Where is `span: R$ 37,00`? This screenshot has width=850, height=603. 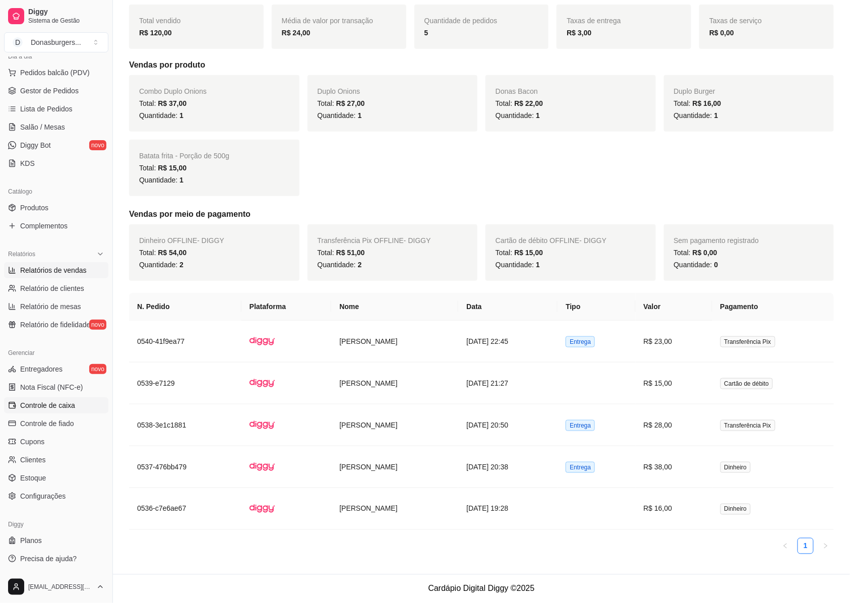 span: R$ 37,00 is located at coordinates (172, 103).